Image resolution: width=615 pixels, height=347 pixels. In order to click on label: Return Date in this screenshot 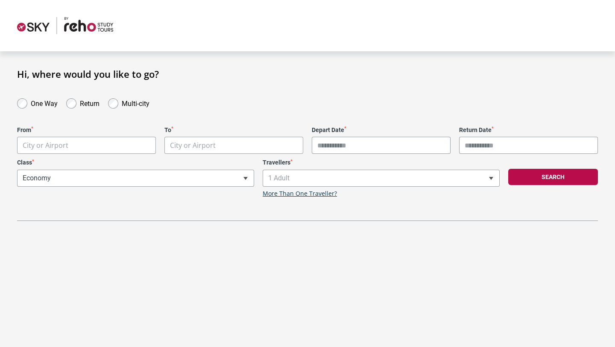, I will do `click(529, 130)`.